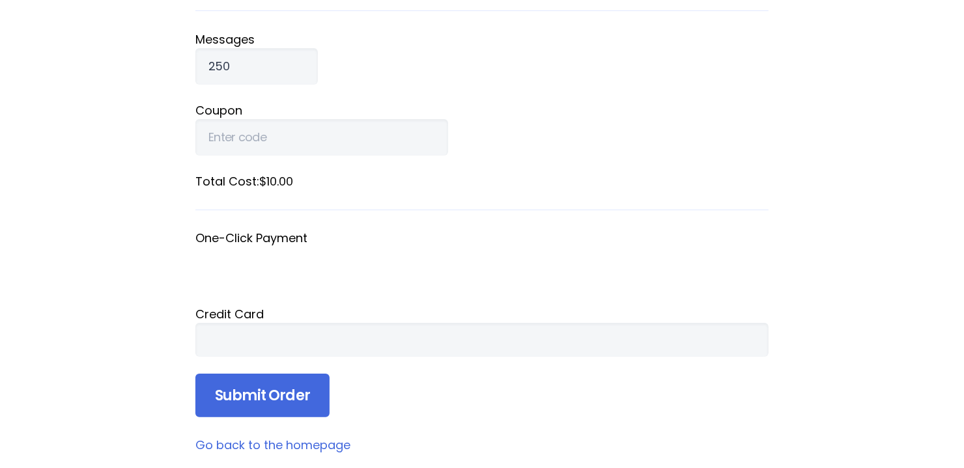 Image resolution: width=964 pixels, height=468 pixels. Describe the element at coordinates (322, 137) in the screenshot. I see `input: Enter code` at that location.